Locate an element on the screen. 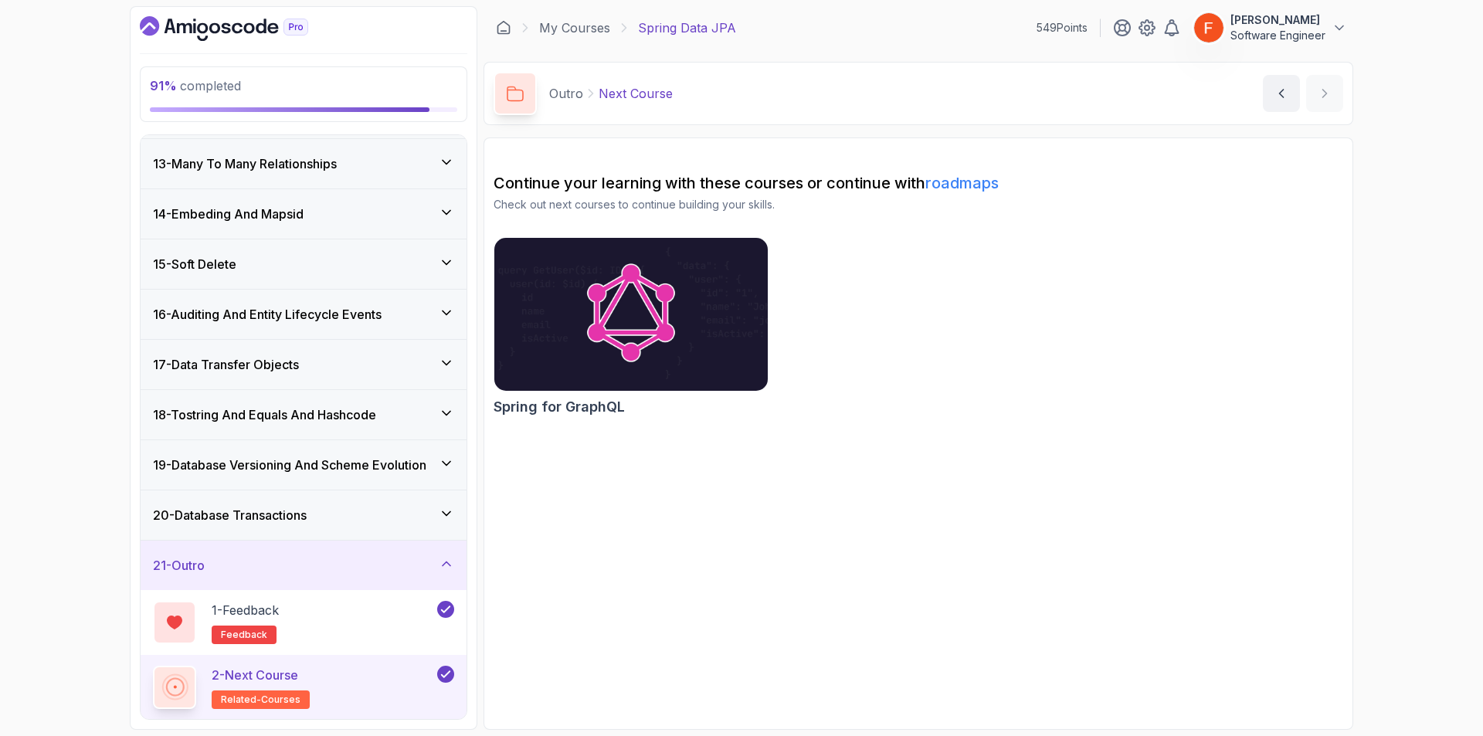 The height and width of the screenshot is (736, 1483). p: Outro is located at coordinates (566, 93).